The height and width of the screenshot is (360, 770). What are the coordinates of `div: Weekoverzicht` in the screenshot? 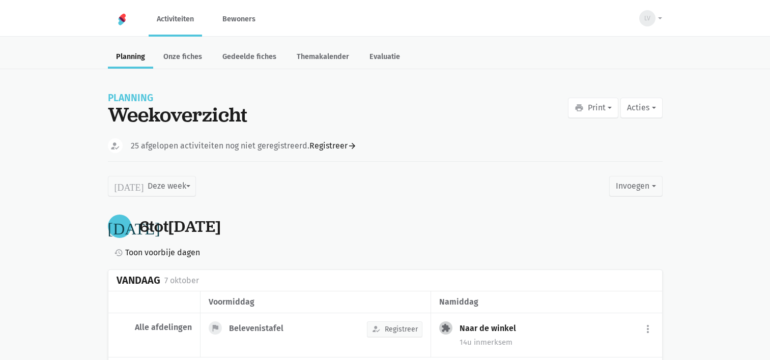 It's located at (178, 115).